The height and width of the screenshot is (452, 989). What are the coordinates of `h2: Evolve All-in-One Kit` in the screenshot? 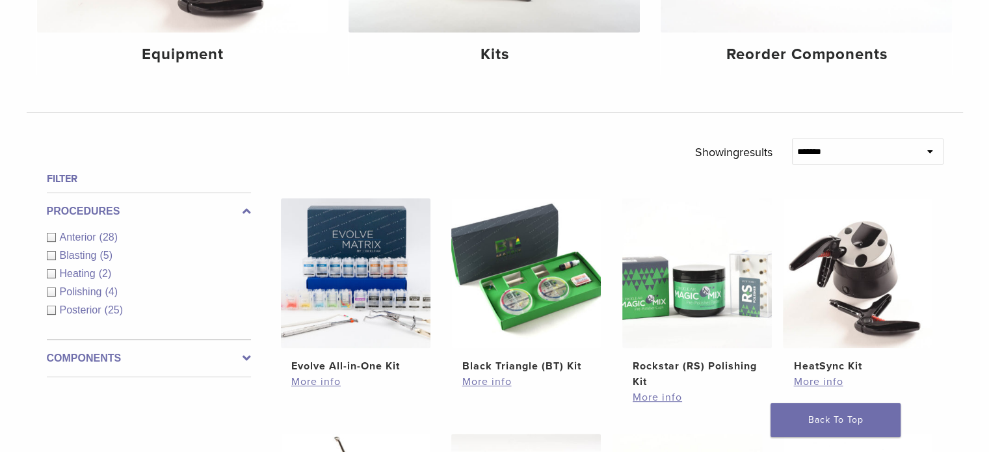 It's located at (356, 366).